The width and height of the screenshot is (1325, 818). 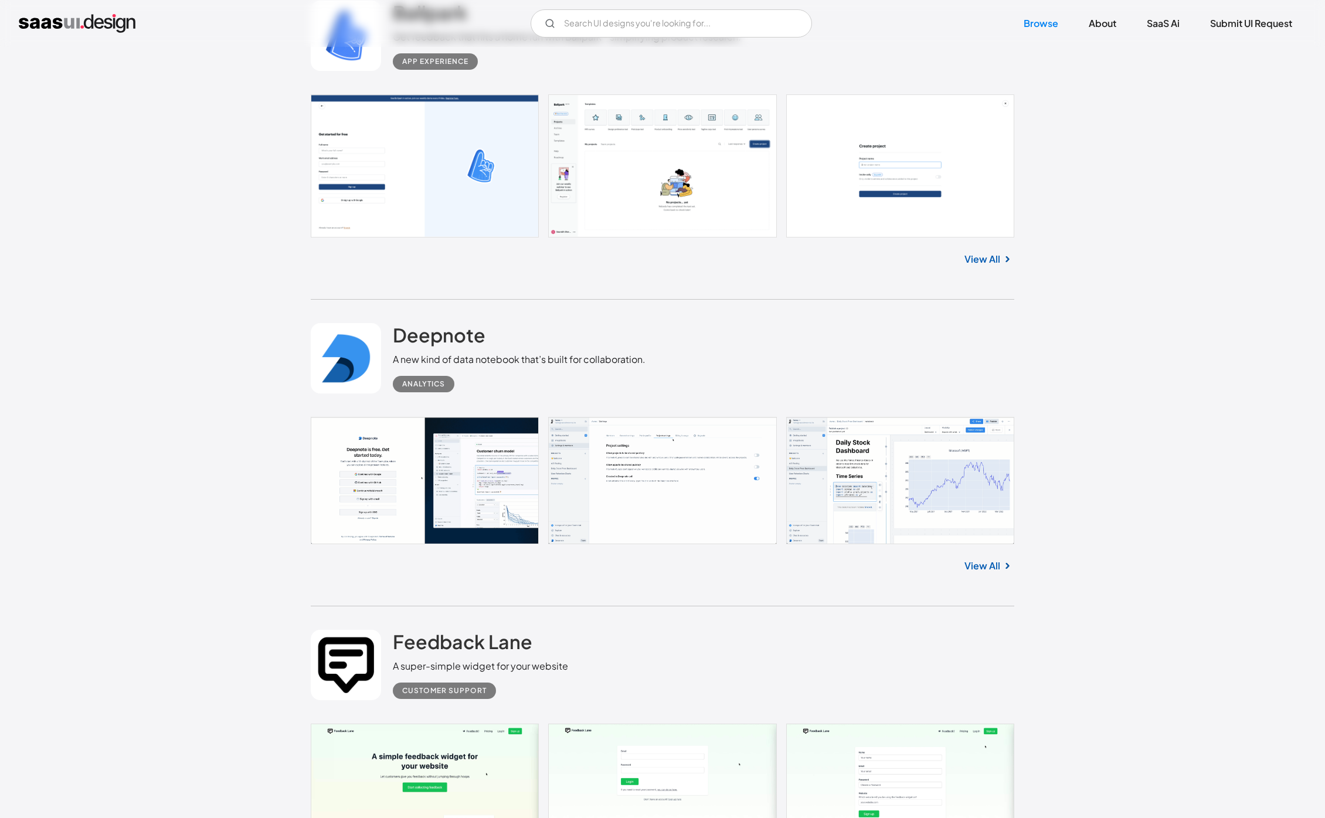 What do you see at coordinates (671, 23) in the screenshot?
I see `form: Email Form` at bounding box center [671, 23].